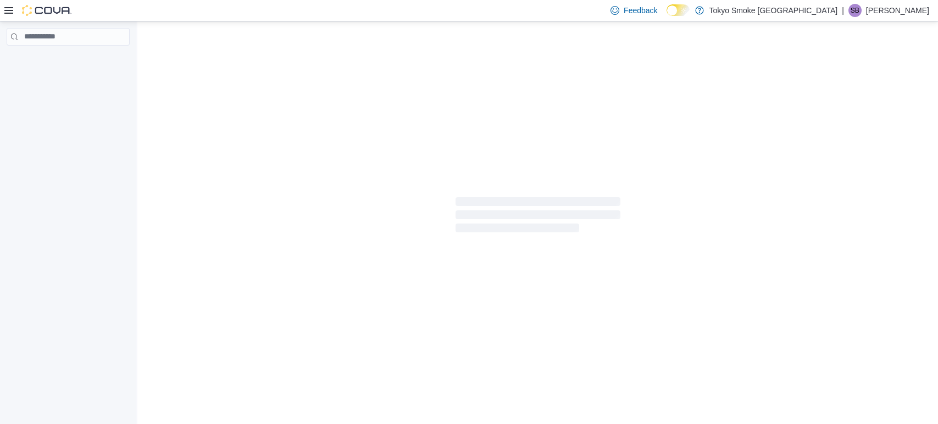  I want to click on span: Dark Mode, so click(667, 16).